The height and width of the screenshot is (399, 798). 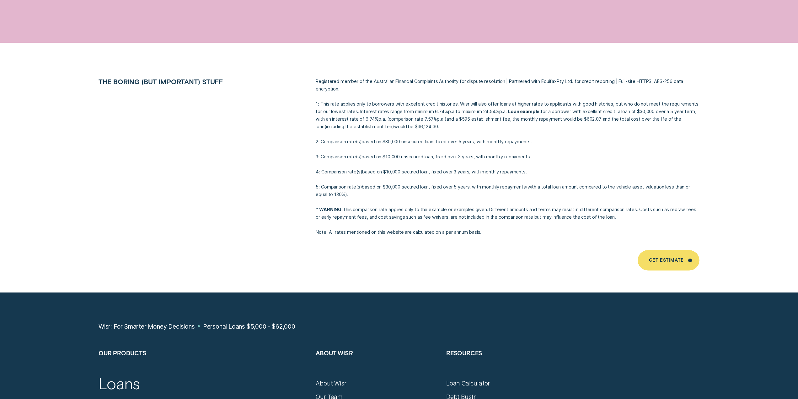 I want to click on div: Wisr: For Smarter Money Decisions, so click(x=147, y=326).